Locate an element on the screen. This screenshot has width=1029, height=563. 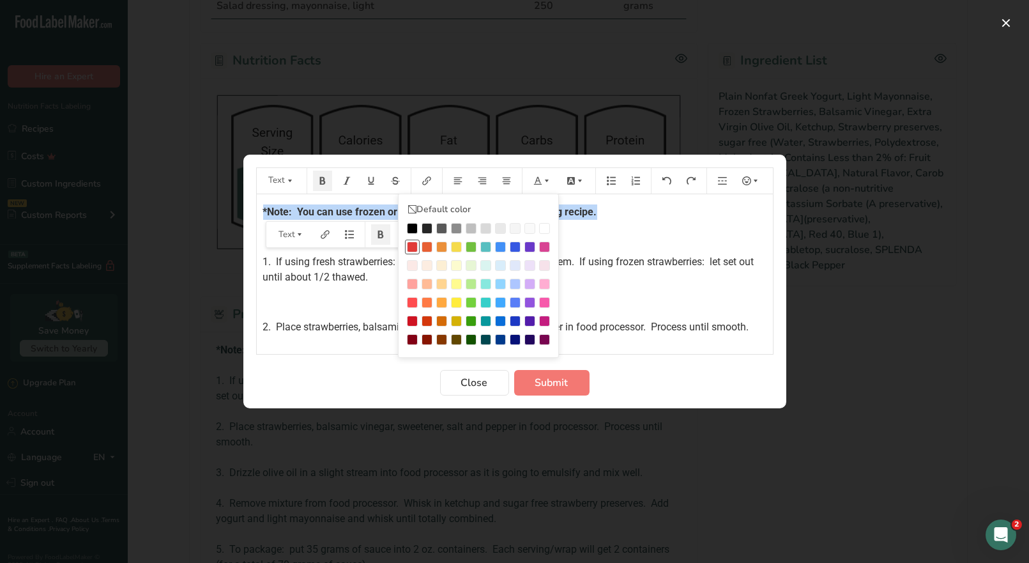
span: 1. If using fresh strawberries: rinse with cold water and cut out stem. If using frozen strawberr... is located at coordinates (510, 269).